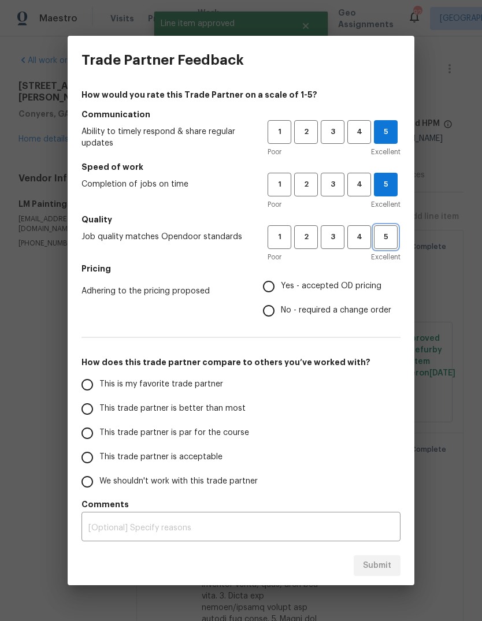  What do you see at coordinates (241, 220) in the screenshot?
I see `h5: Quality` at bounding box center [241, 220].